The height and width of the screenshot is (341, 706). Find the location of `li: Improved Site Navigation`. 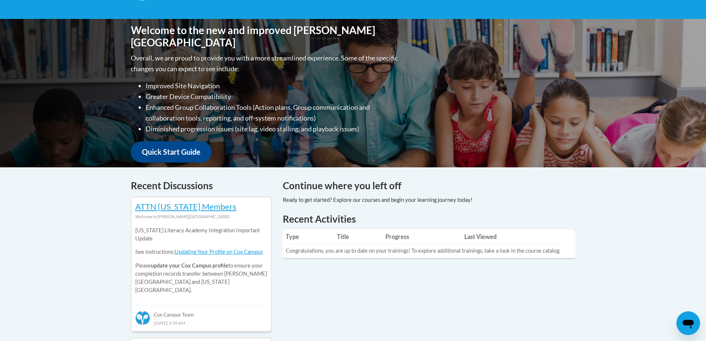

li: Improved Site Navigation is located at coordinates (273, 86).